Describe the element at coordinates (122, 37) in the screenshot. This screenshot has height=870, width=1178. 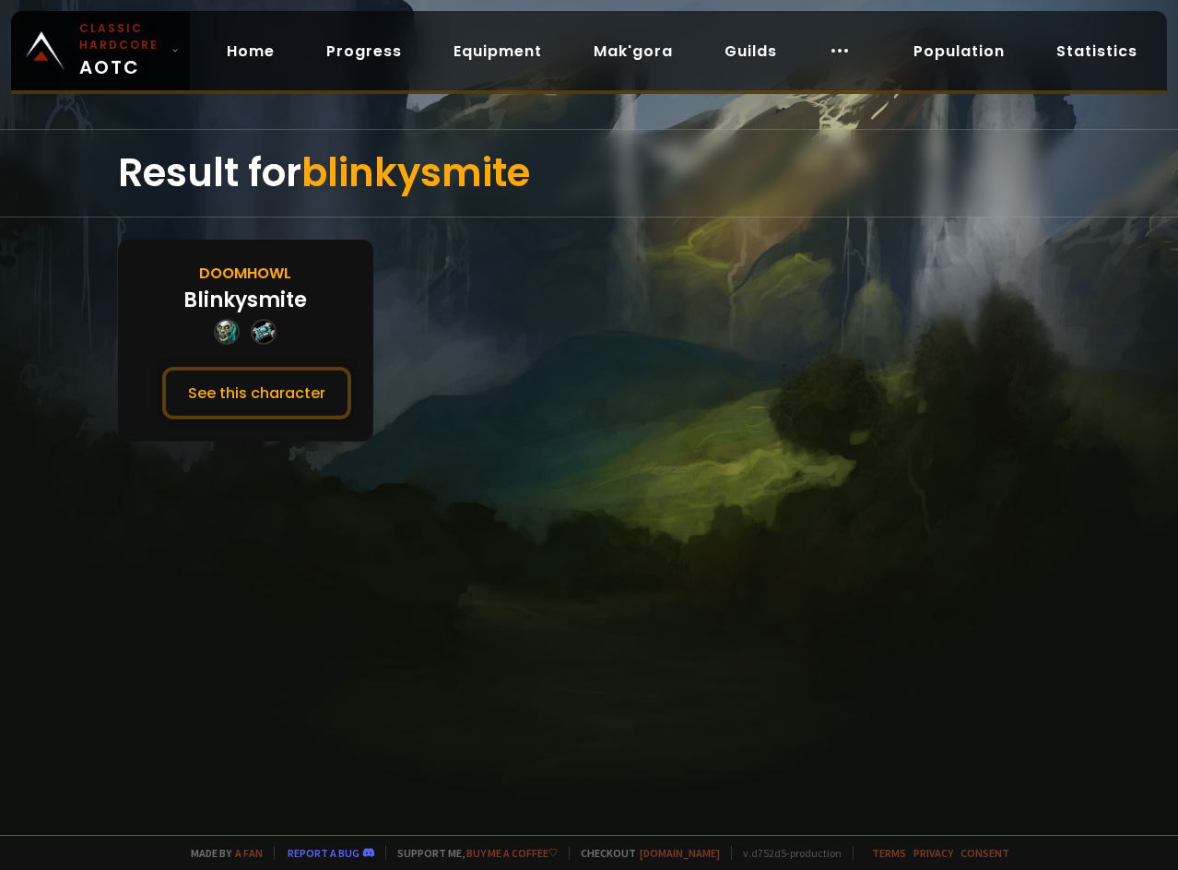
I see `small: Classic Hardcore` at that location.